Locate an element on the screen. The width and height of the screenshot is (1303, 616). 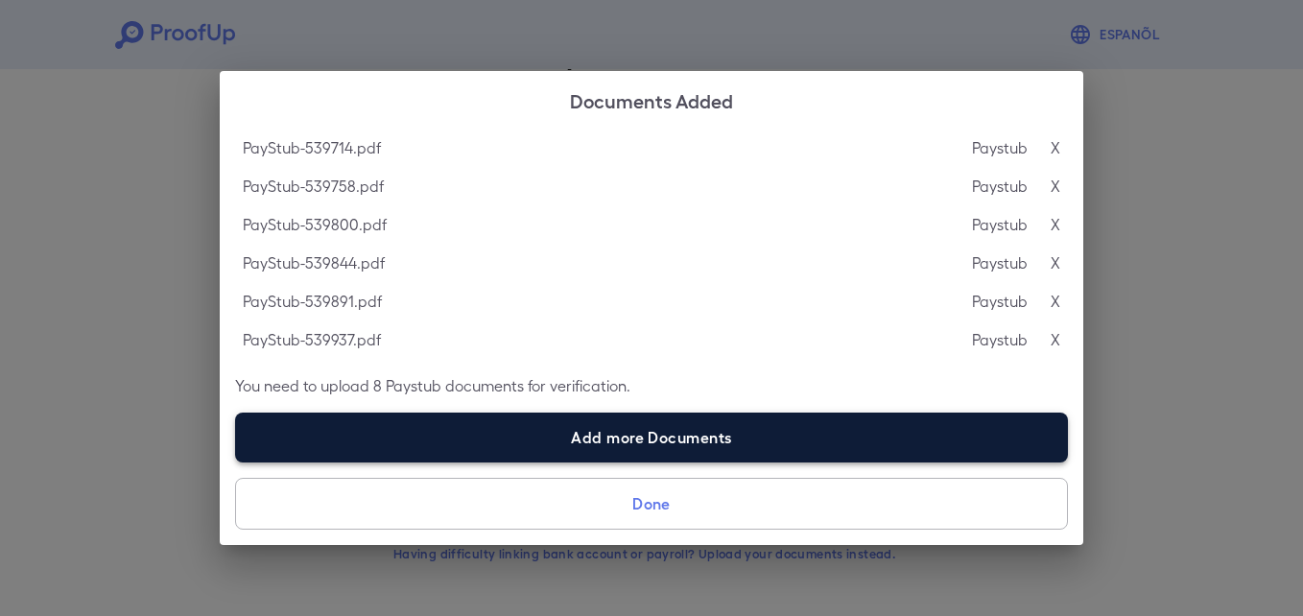
h2: Documents Added is located at coordinates (652, 100).